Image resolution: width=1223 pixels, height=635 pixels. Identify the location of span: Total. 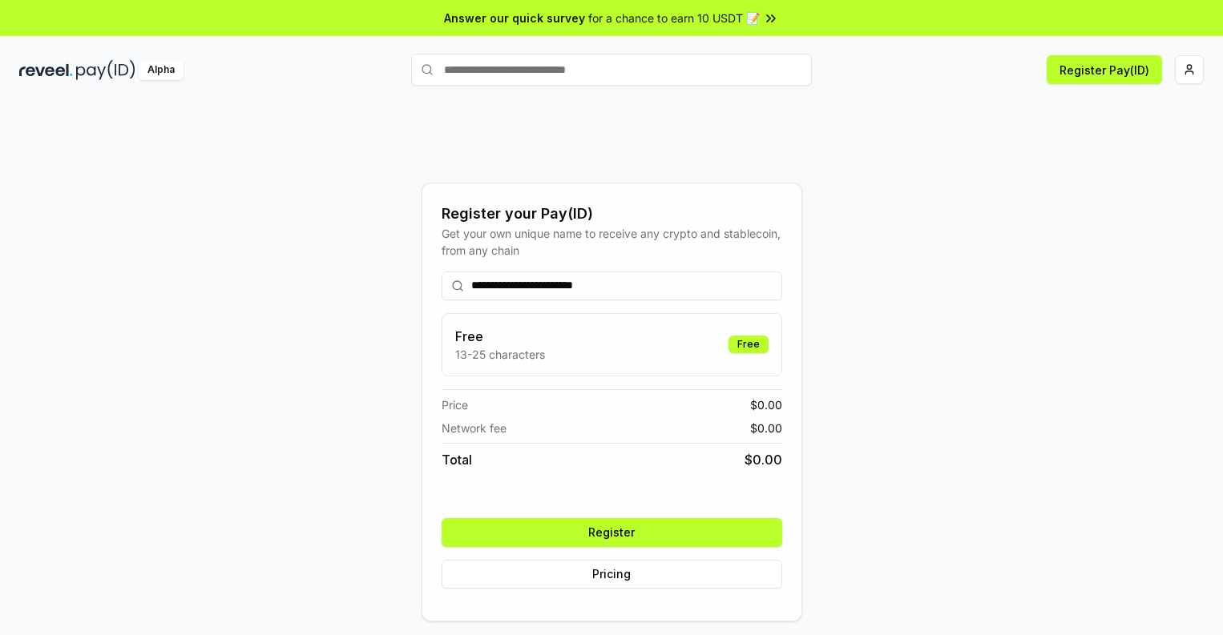
(457, 460).